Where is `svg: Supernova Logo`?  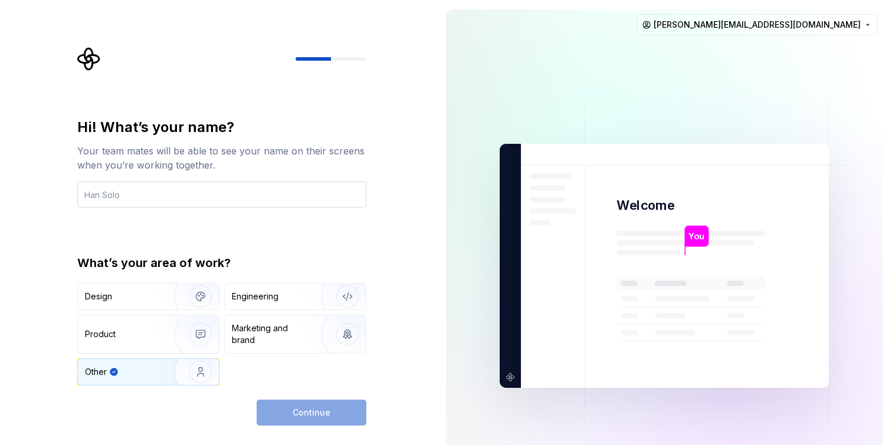
svg: Supernova Logo is located at coordinates (89, 59).